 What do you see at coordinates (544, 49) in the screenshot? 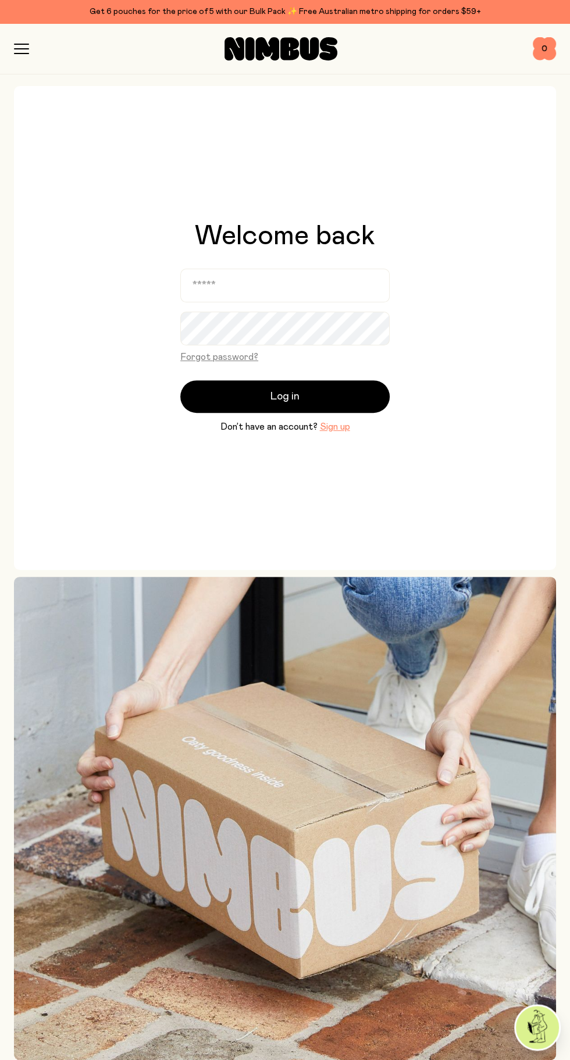
I see `button: 0` at bounding box center [544, 49].